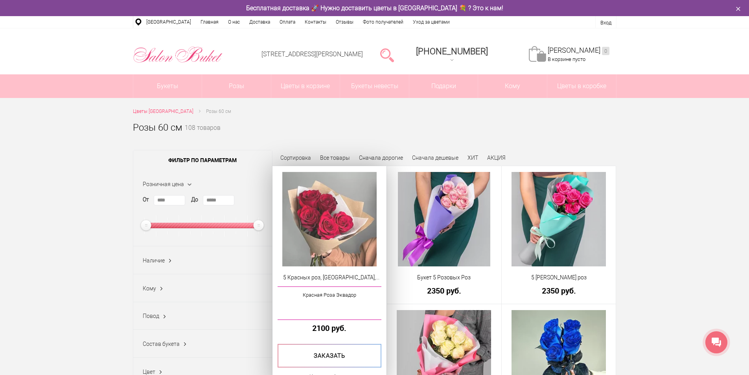 Image resolution: width=749 pixels, height=375 pixels. I want to click on span: В корзине пусто, so click(567, 59).